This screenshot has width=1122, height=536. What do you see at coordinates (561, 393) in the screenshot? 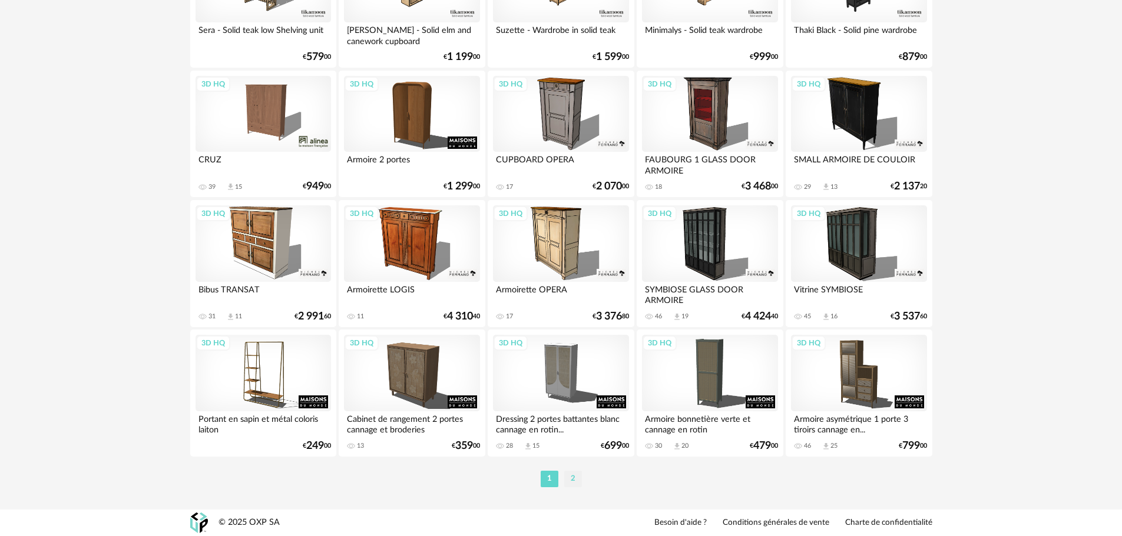
I see `a: 3D HQ Dressing 2 portes battantes blanc cannage en rotin... 28 Download icon 15 €69900` at bounding box center [561, 393].